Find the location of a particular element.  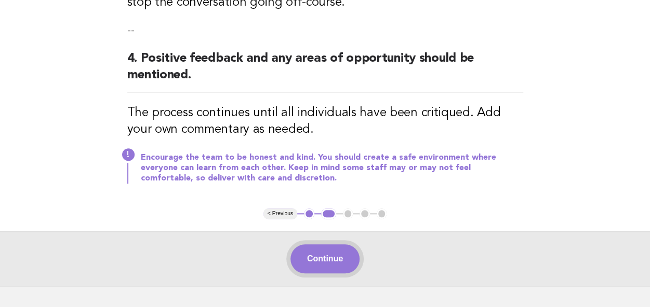

button: Continue is located at coordinates (325, 259).